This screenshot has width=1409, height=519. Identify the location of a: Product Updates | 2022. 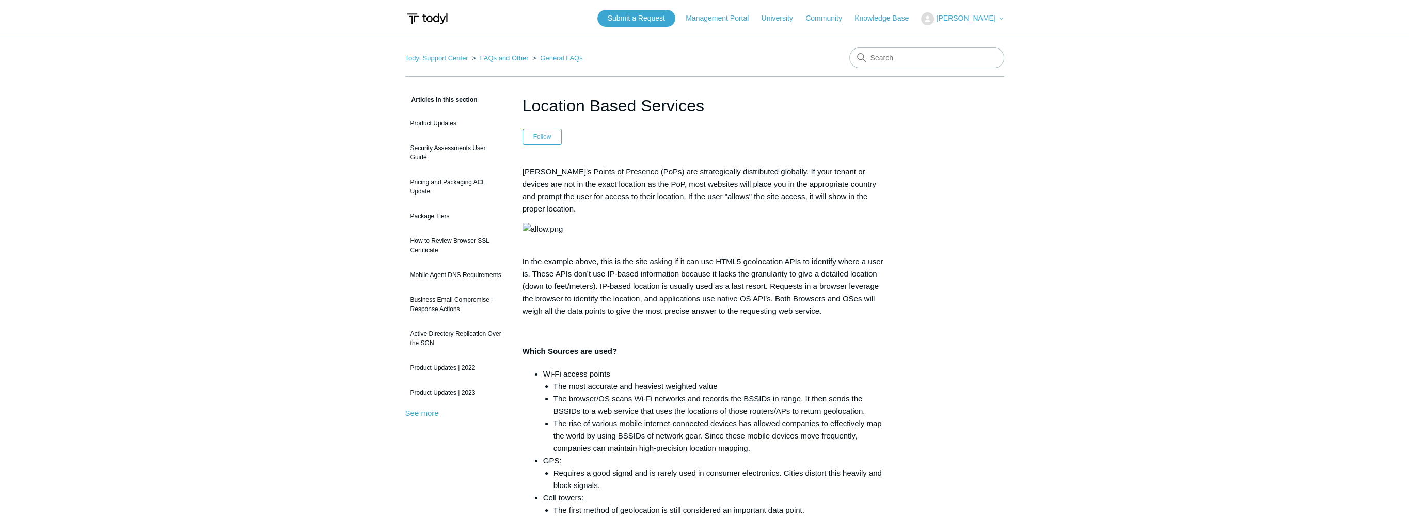
(456, 368).